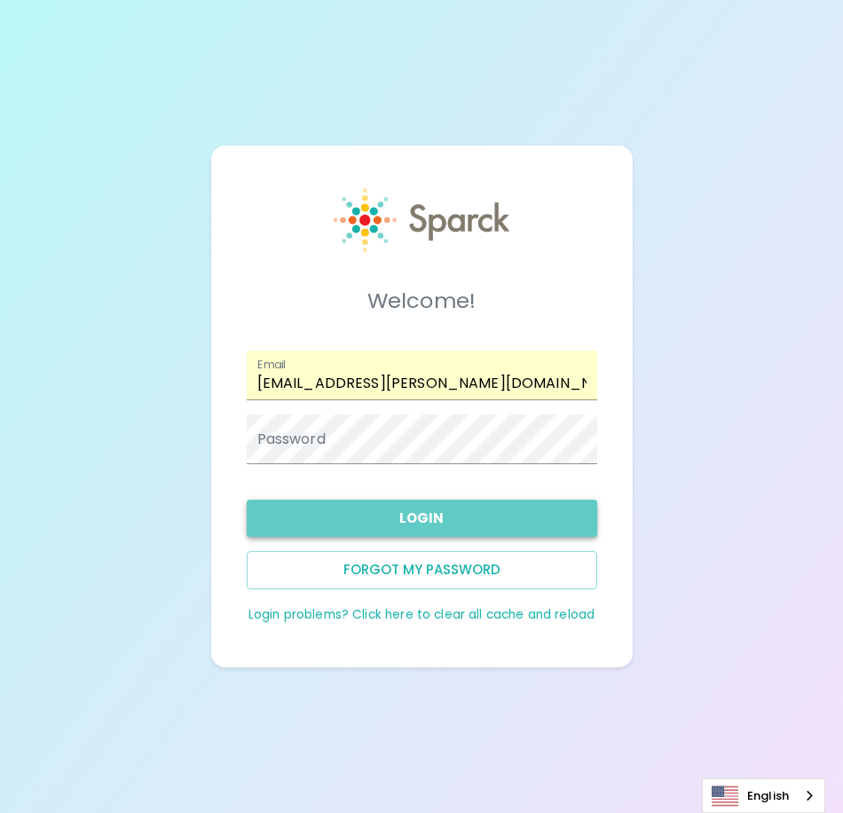 Image resolution: width=843 pixels, height=813 pixels. What do you see at coordinates (763, 795) in the screenshot?
I see `a: English` at bounding box center [763, 795].